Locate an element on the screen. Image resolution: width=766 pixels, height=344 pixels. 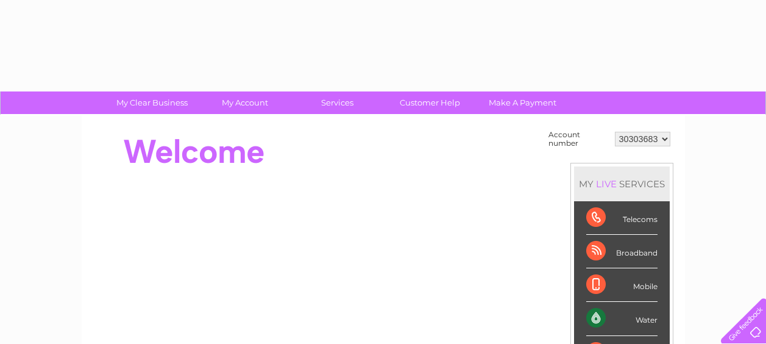
a: Customer Help is located at coordinates (430, 102).